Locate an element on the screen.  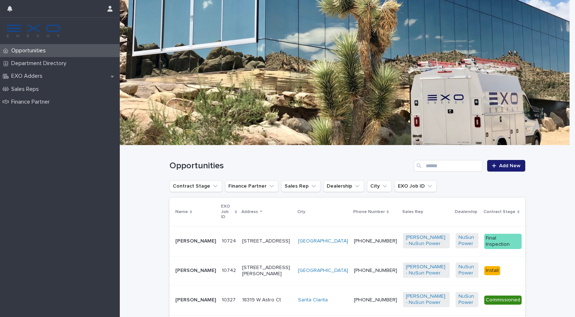
div: Install is located at coordinates (492, 270).